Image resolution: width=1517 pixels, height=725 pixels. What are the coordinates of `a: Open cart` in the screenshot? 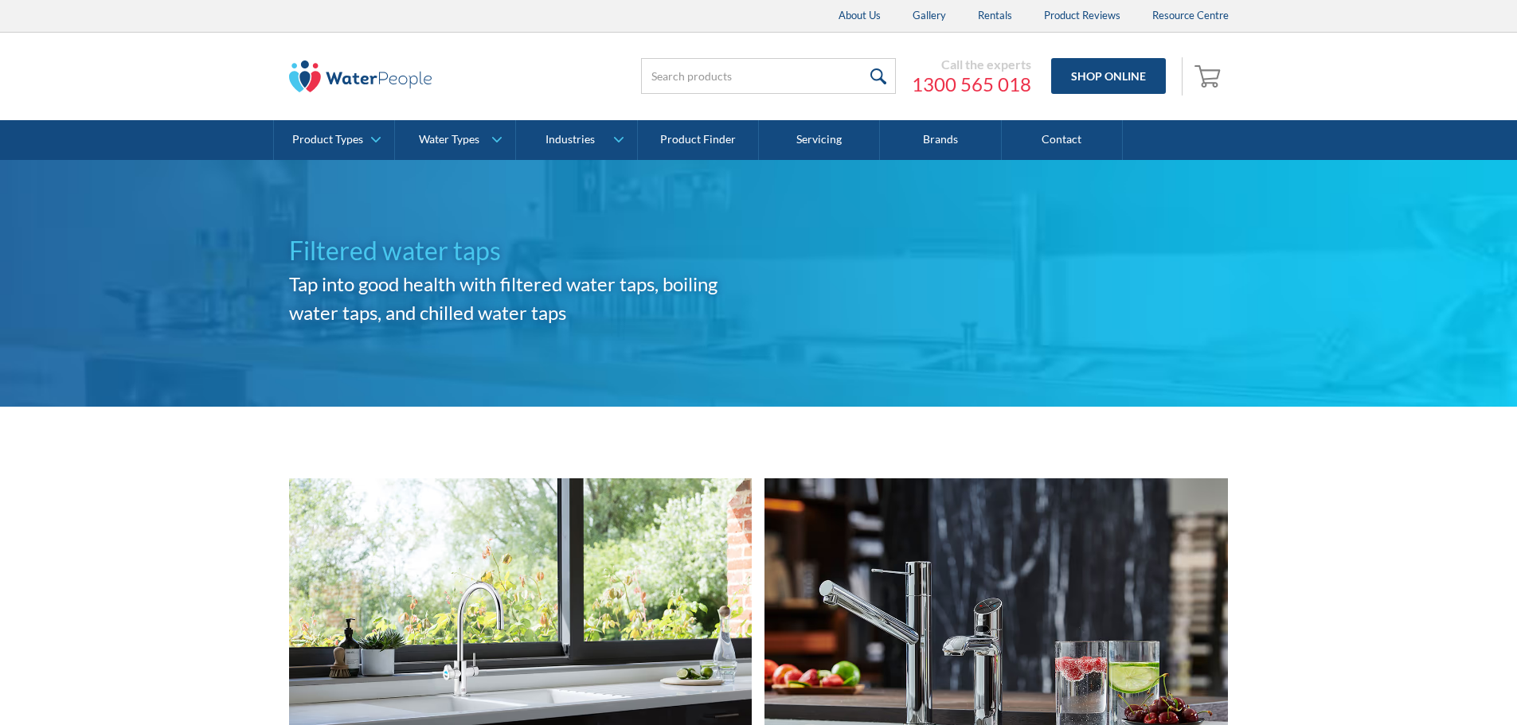 It's located at (1210, 76).